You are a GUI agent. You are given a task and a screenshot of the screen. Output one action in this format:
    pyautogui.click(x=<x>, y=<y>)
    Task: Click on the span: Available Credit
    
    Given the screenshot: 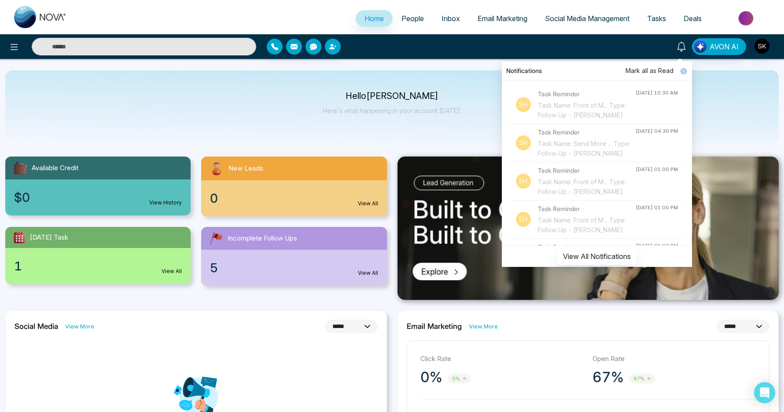 What is the action you would take?
    pyautogui.click(x=55, y=168)
    